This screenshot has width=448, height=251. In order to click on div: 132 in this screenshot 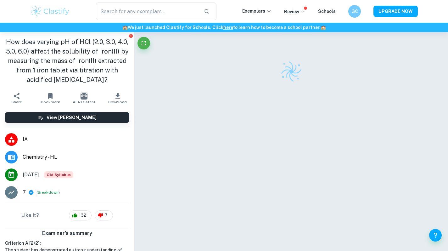, I will do `click(80, 215)`.